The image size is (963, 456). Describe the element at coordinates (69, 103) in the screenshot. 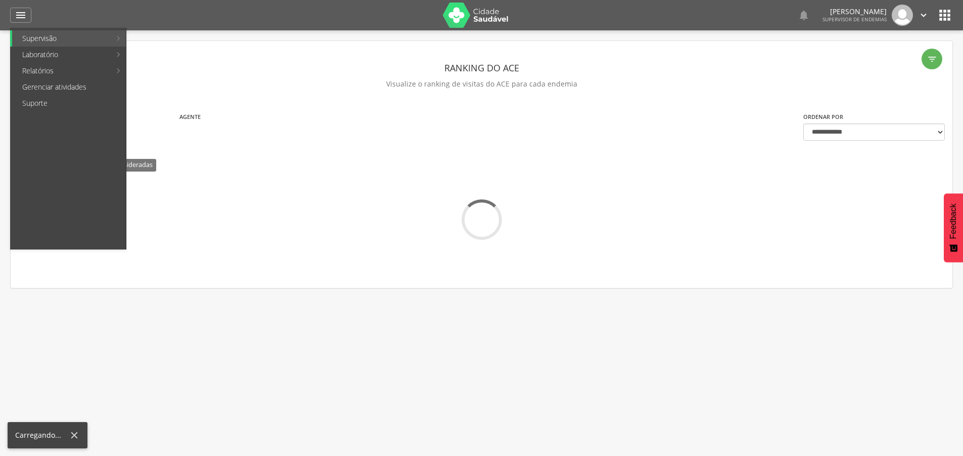

I see `a: Suporte` at that location.